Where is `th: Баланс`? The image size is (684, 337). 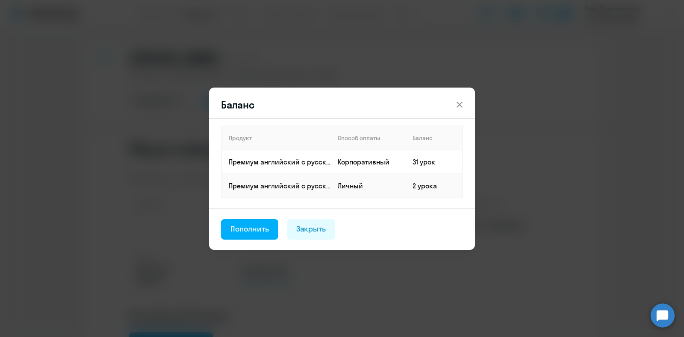 th: Баланс is located at coordinates (434, 138).